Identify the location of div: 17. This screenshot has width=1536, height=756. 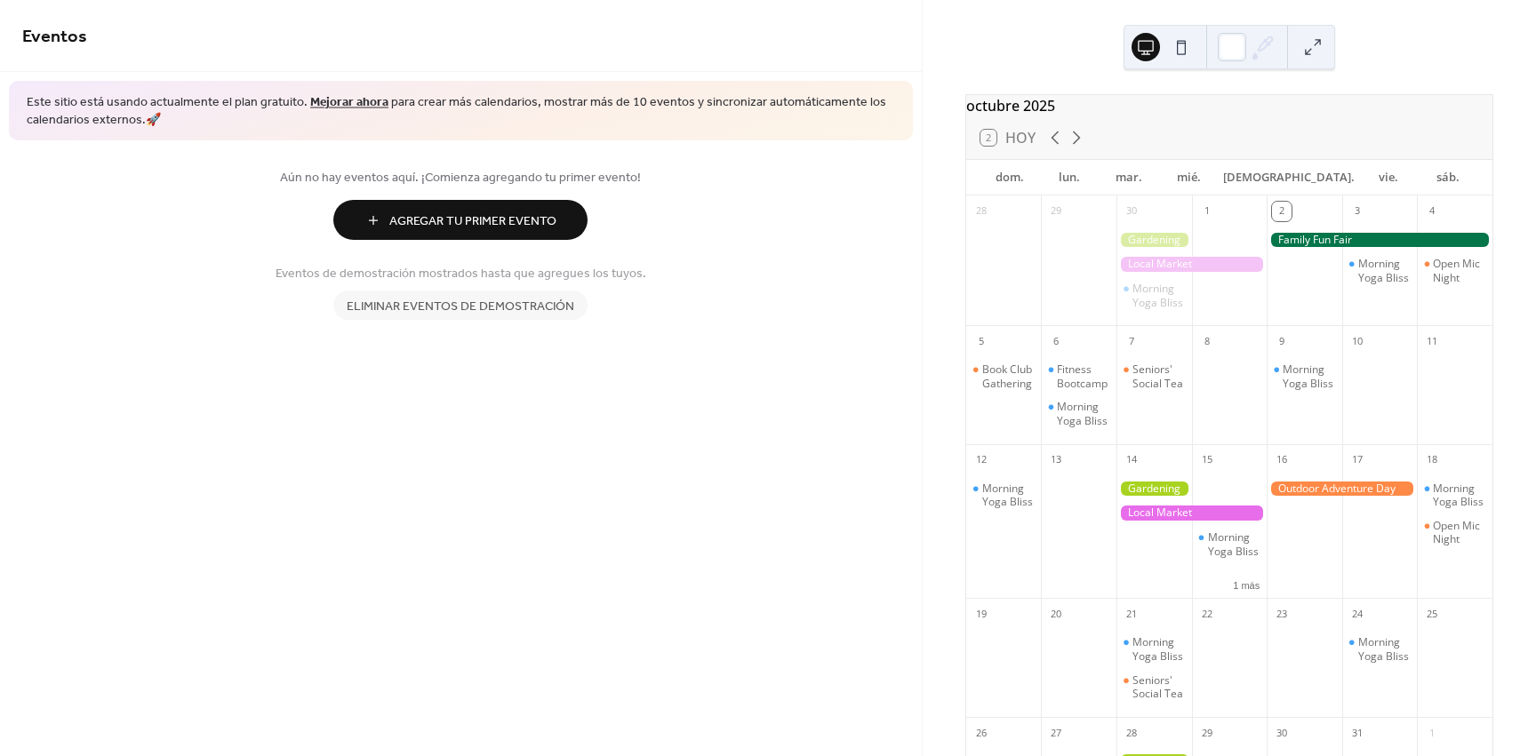
(1357, 460).